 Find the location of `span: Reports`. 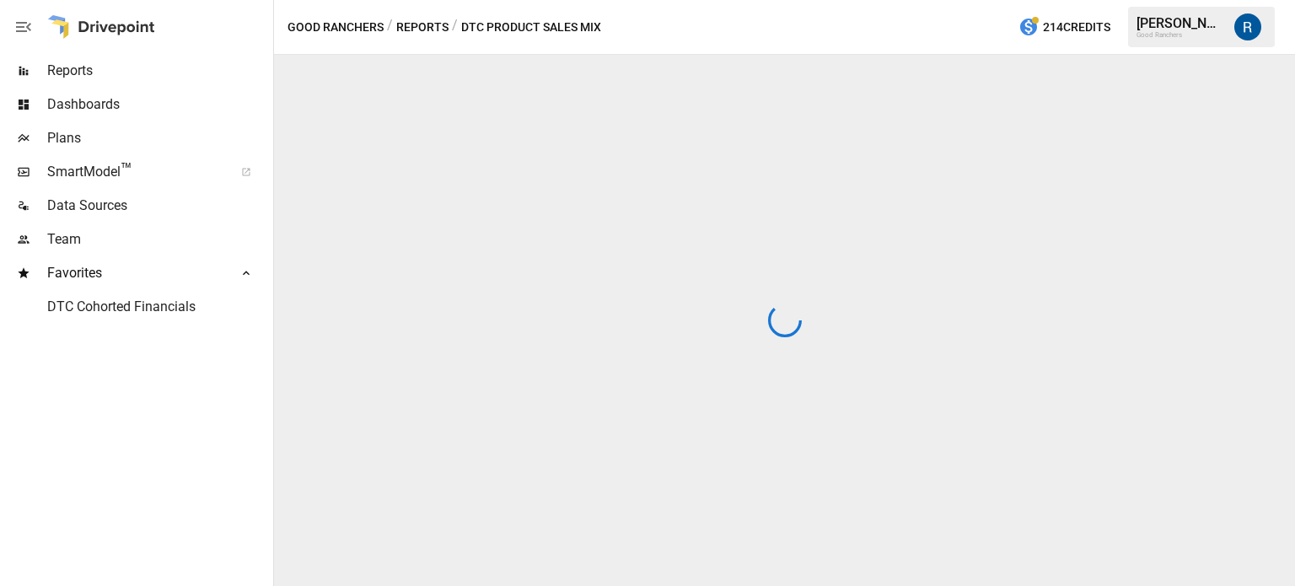

span: Reports is located at coordinates (158, 71).